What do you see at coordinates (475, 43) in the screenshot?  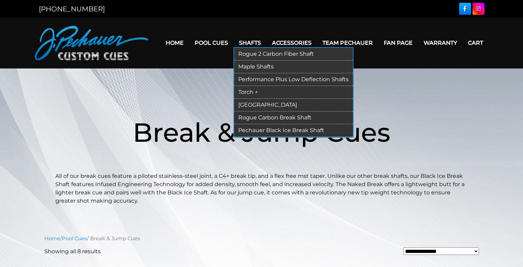 I see `a: Cart` at bounding box center [475, 43].